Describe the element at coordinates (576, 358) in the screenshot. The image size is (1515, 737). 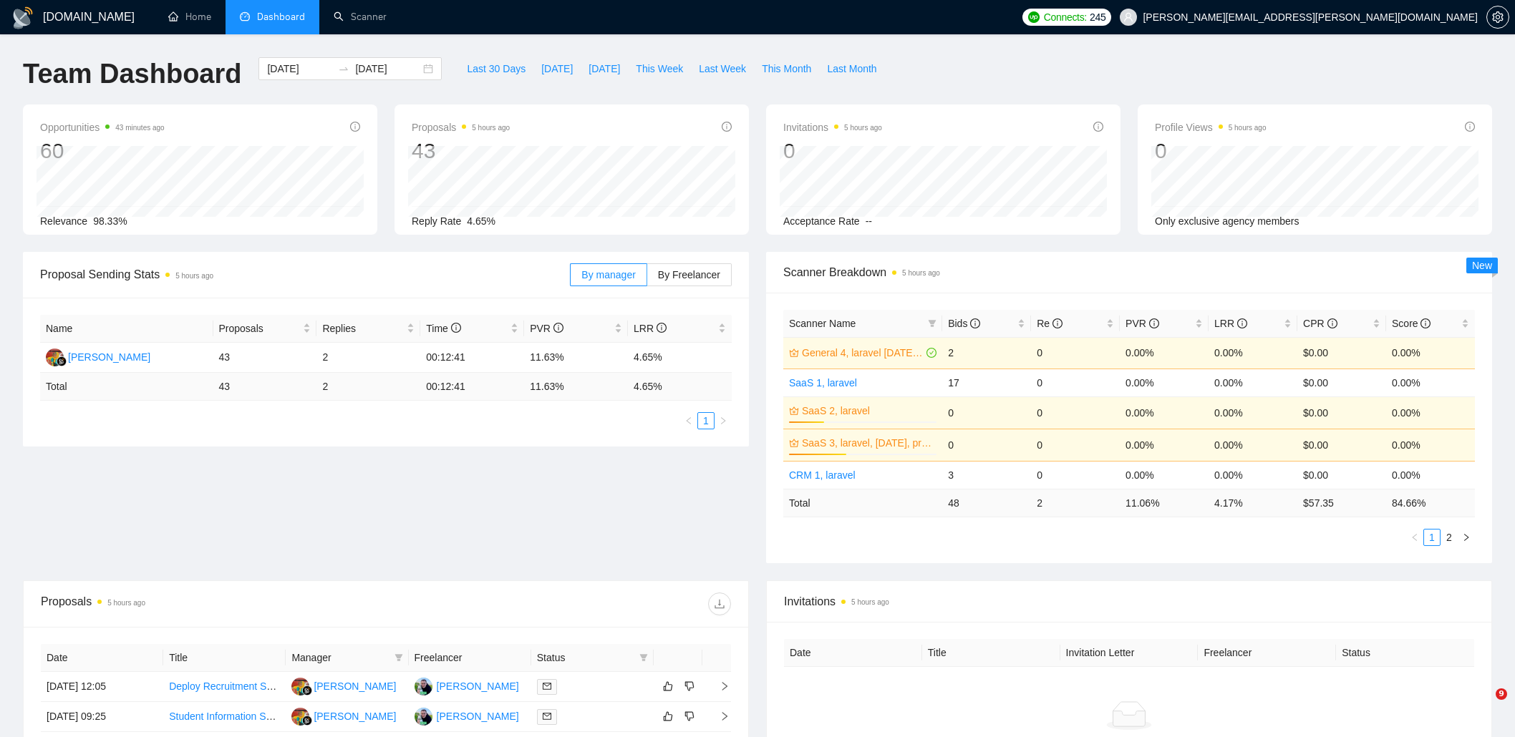
I see `td: 11.63%` at that location.